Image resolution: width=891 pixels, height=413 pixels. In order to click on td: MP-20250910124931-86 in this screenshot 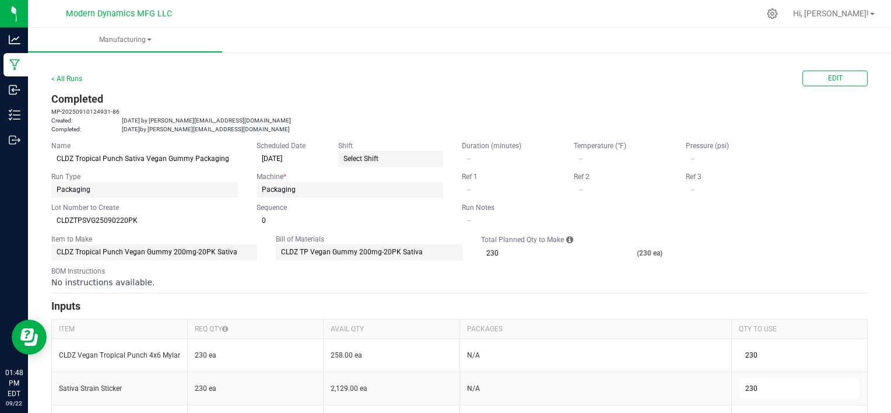, I will do `click(85, 111)`.